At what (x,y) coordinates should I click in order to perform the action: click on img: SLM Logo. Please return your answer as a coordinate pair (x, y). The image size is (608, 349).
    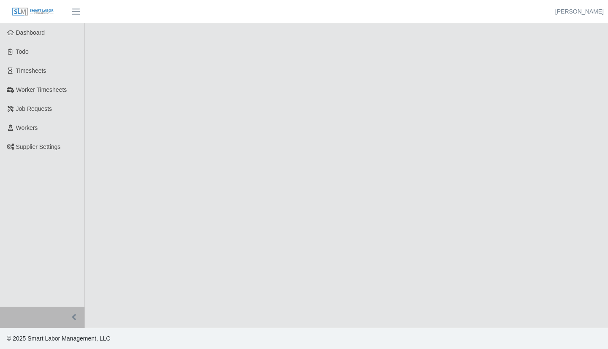
    Looking at the image, I should click on (33, 12).